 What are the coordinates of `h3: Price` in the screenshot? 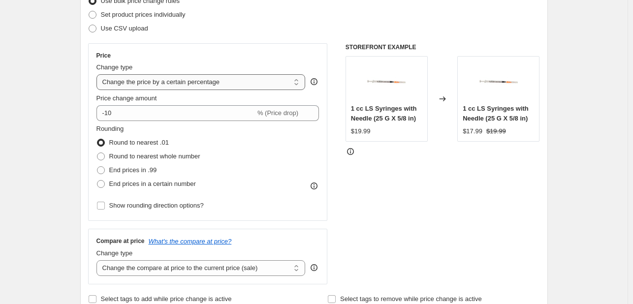 It's located at (103, 56).